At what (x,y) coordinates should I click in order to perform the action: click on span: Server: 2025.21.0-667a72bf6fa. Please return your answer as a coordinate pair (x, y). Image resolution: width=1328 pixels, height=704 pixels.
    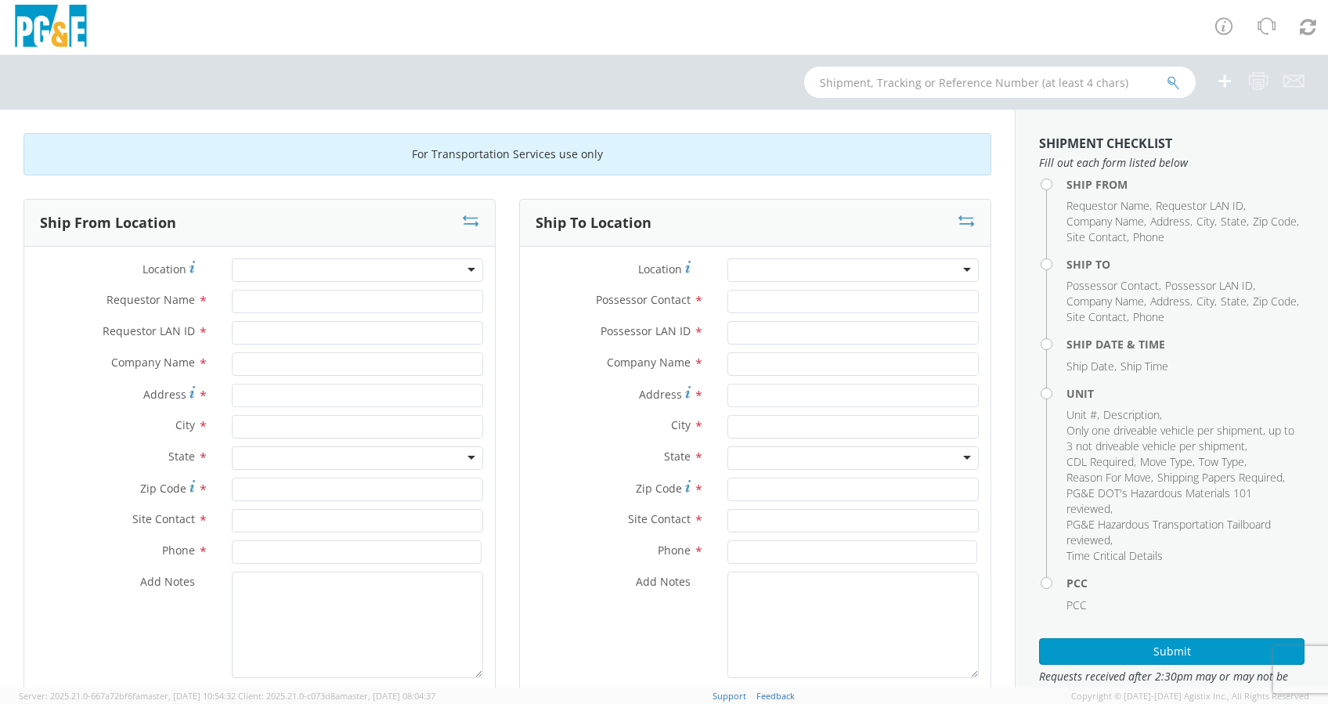
    Looking at the image, I should click on (127, 695).